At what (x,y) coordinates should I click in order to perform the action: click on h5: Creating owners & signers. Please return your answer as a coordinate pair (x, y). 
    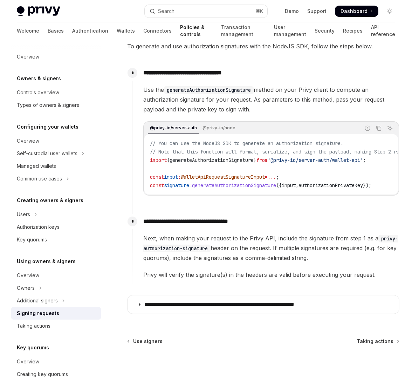
    Looking at the image, I should click on (50, 200).